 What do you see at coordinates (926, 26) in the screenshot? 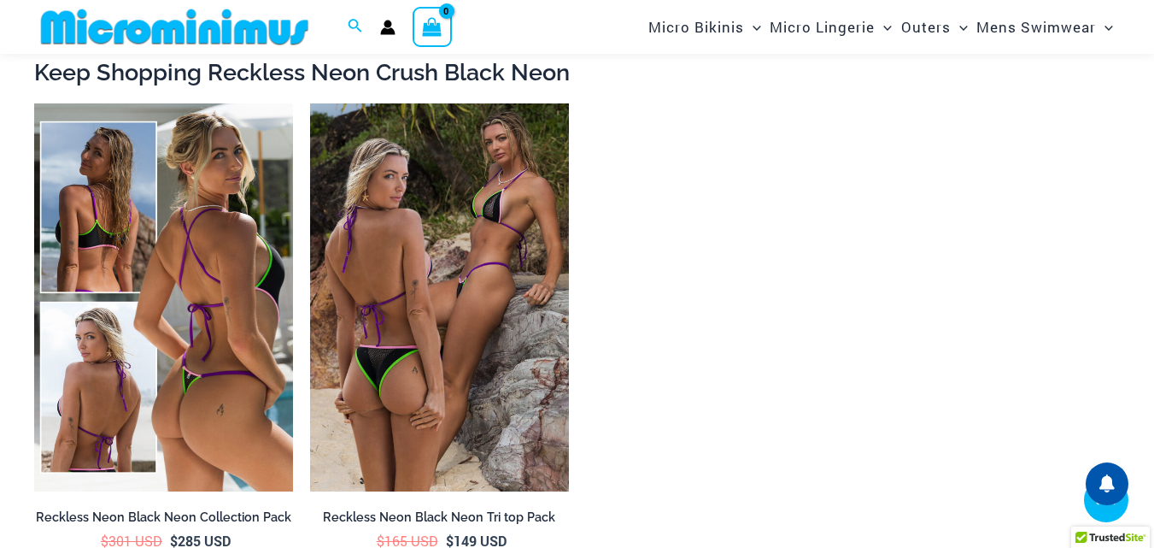
I see `span: Outers` at bounding box center [926, 26].